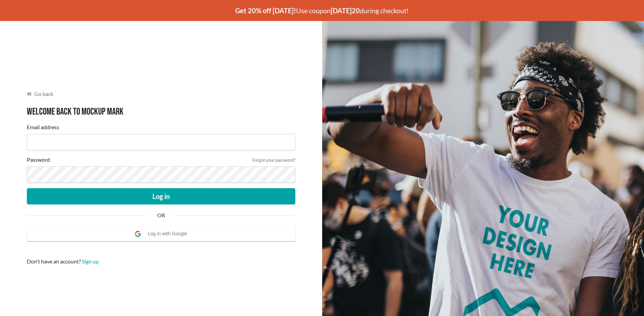  I want to click on a: Go back, so click(161, 94).